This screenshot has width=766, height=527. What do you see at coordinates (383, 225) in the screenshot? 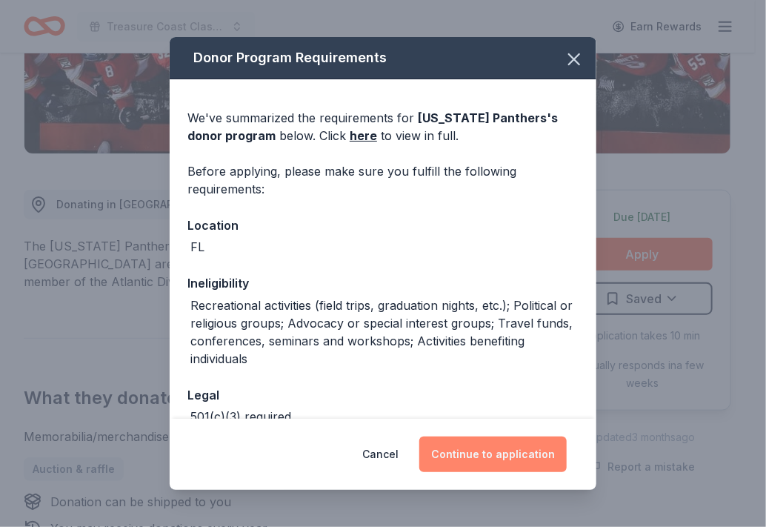
I see `div: Location` at bounding box center [383, 225].